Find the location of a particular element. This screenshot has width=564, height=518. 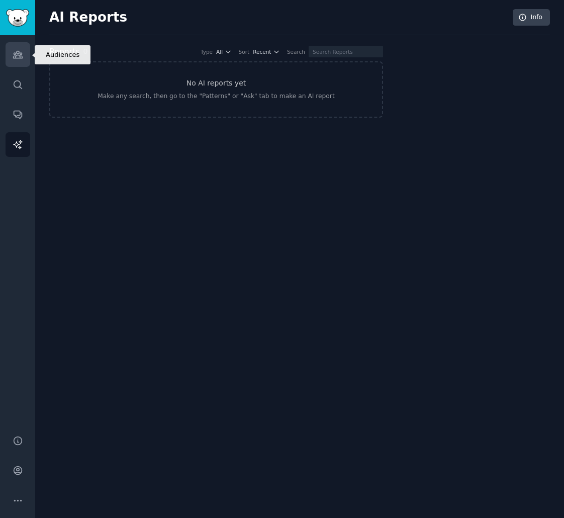

input: Search Reports is located at coordinates (346, 51).